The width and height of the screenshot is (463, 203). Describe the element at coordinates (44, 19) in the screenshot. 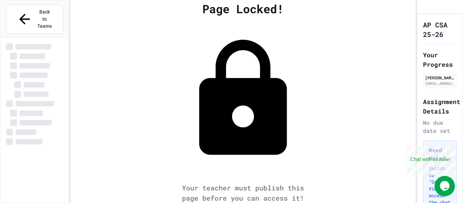

I see `span: Back to Teams` at that location.